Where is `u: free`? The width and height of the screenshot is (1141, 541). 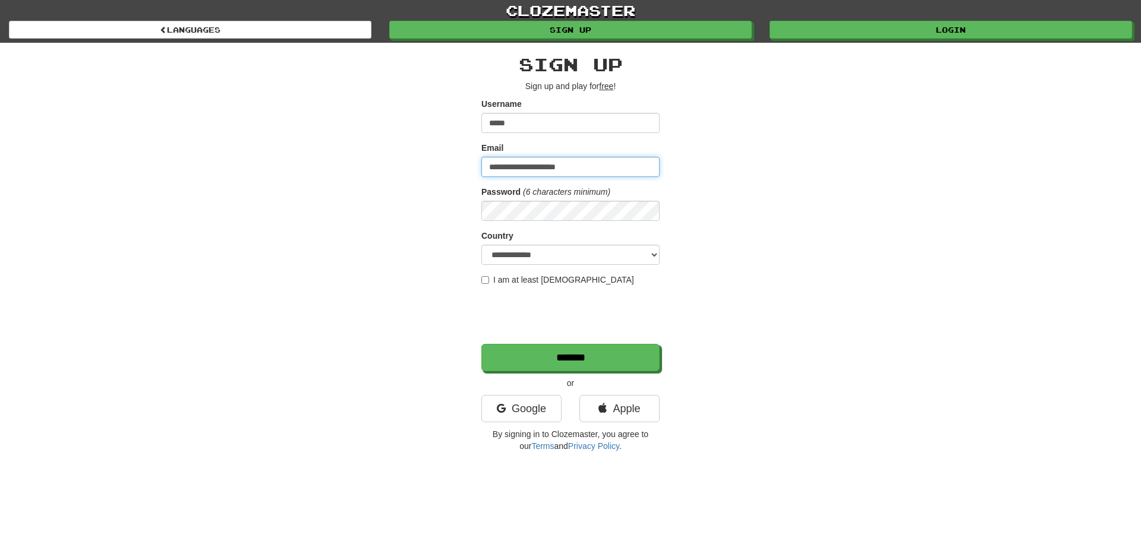
u: free is located at coordinates (606, 86).